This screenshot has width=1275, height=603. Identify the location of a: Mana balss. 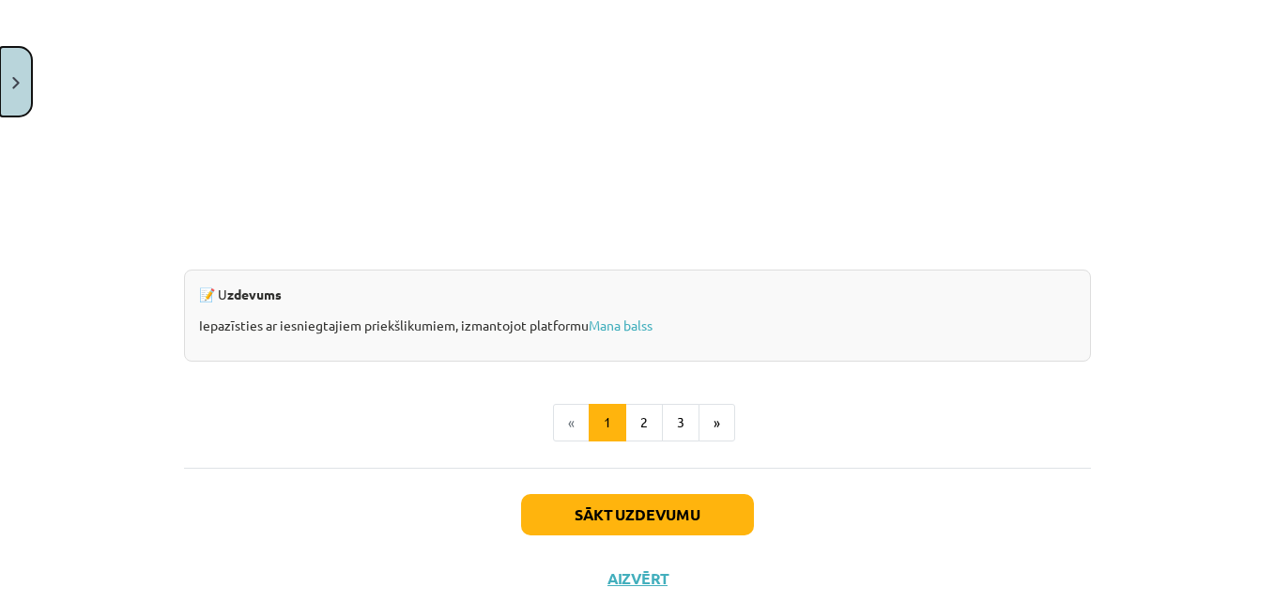
(621, 325).